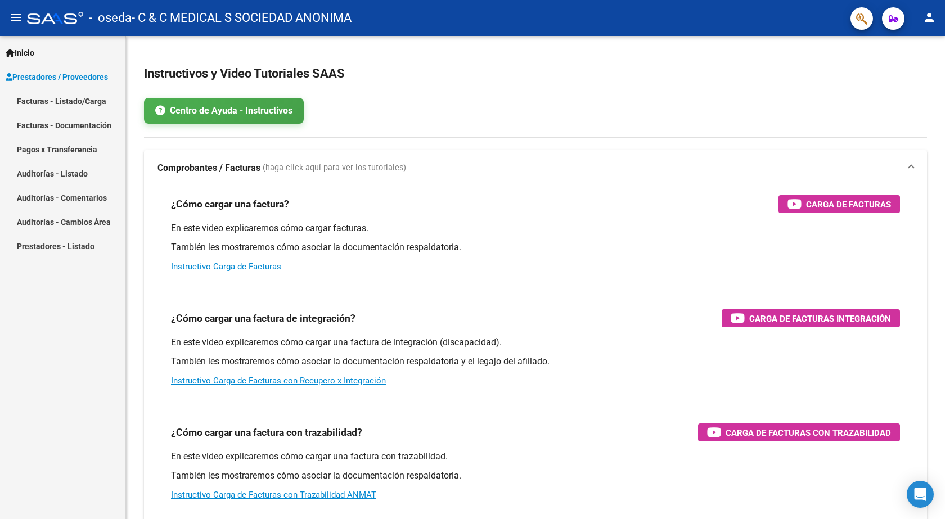 Image resolution: width=945 pixels, height=519 pixels. Describe the element at coordinates (224, 111) in the screenshot. I see `a: Centro de Ayuda - Instructivos` at that location.